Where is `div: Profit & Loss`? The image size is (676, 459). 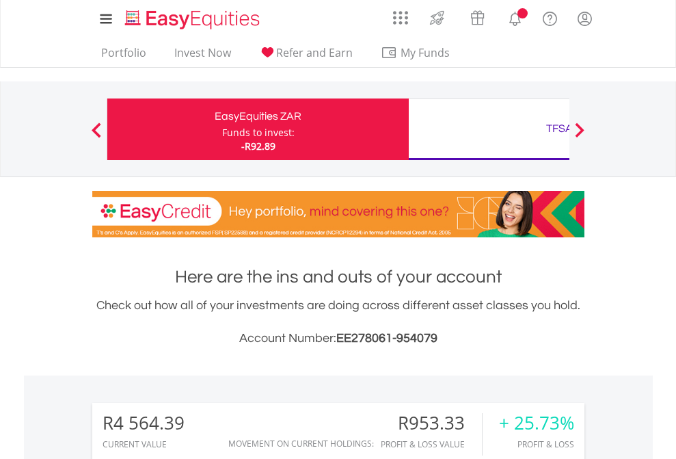
div: Profit & Loss is located at coordinates (536, 443).